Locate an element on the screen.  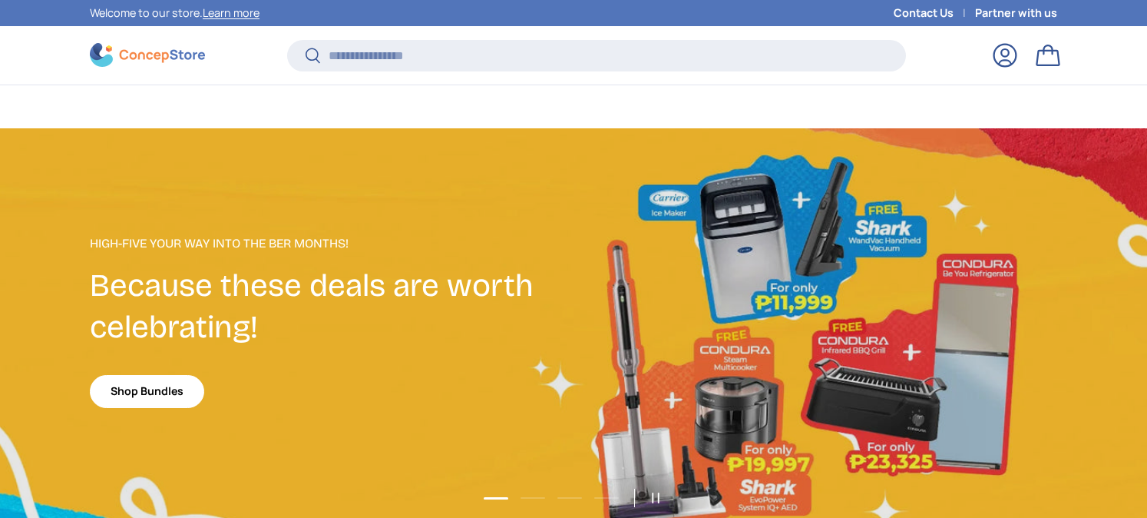
a: ConcepStore is located at coordinates (147, 55).